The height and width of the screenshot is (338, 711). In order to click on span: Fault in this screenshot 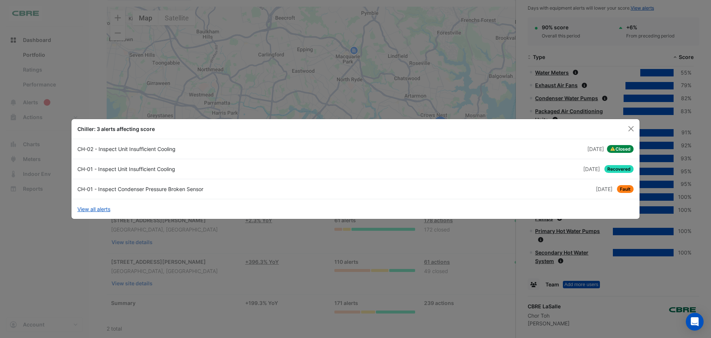, I will do `click(625, 189)`.